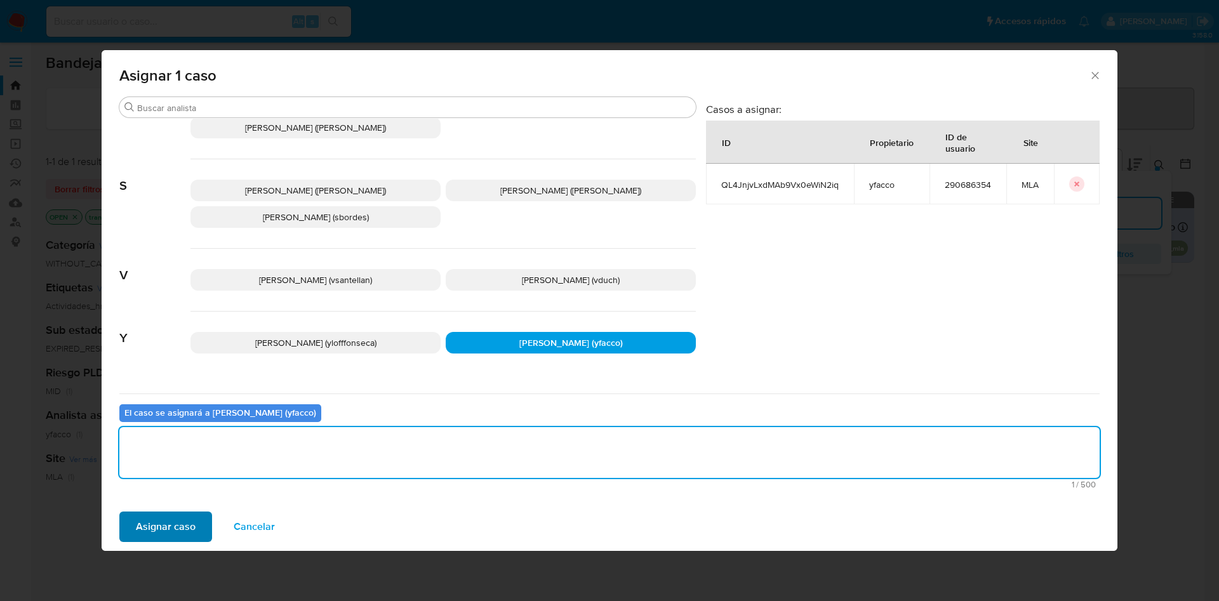 Image resolution: width=1219 pixels, height=601 pixels. Describe the element at coordinates (968, 185) in the screenshot. I see `span: 290686354` at that location.